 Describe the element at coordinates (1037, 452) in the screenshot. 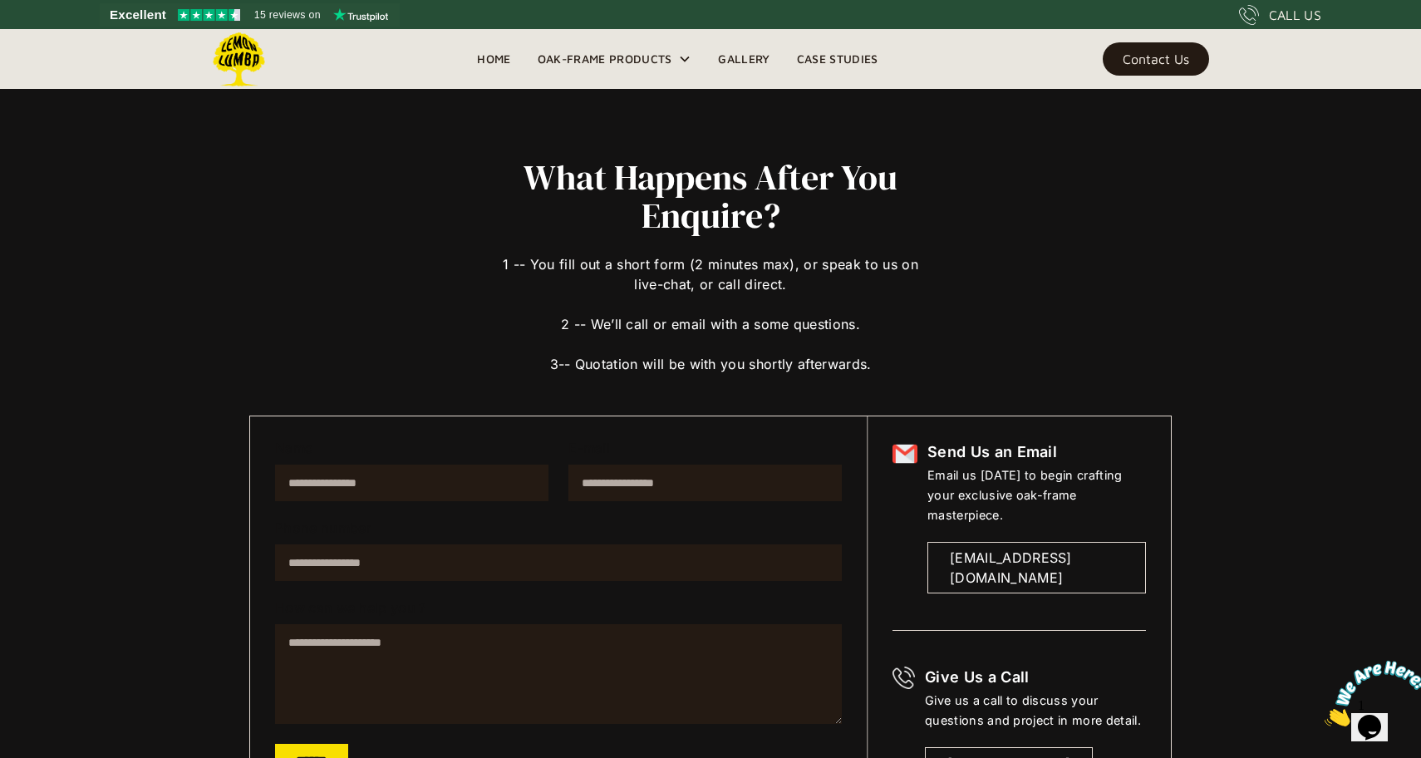

I see `h6: Send Us an Email` at that location.